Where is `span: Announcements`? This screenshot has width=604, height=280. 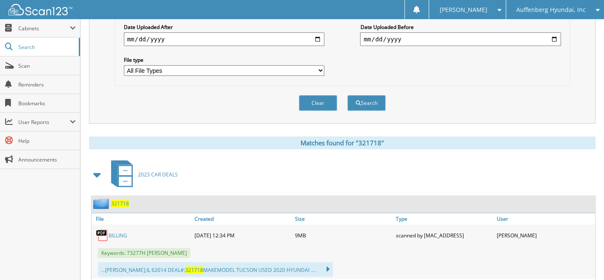
span: Announcements is located at coordinates (47, 159).